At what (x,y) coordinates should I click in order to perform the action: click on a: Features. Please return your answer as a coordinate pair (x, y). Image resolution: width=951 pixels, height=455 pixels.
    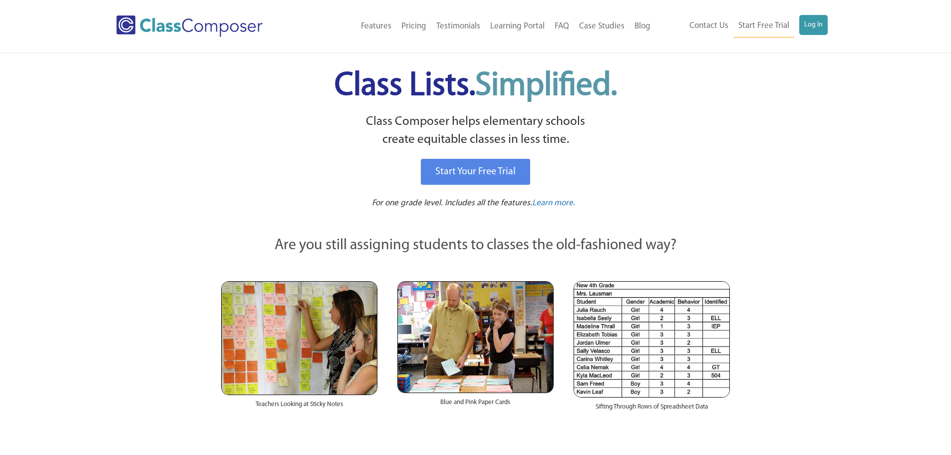
    Looking at the image, I should click on (376, 26).